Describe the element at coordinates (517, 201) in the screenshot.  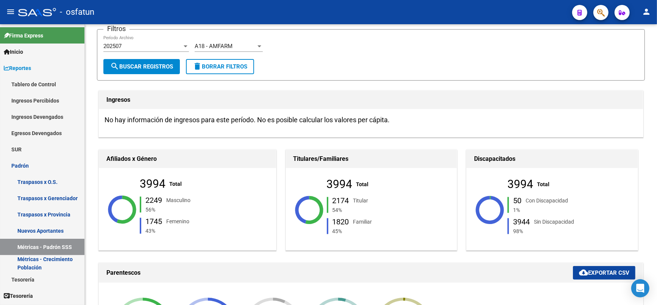
I see `div: 50` at that location.